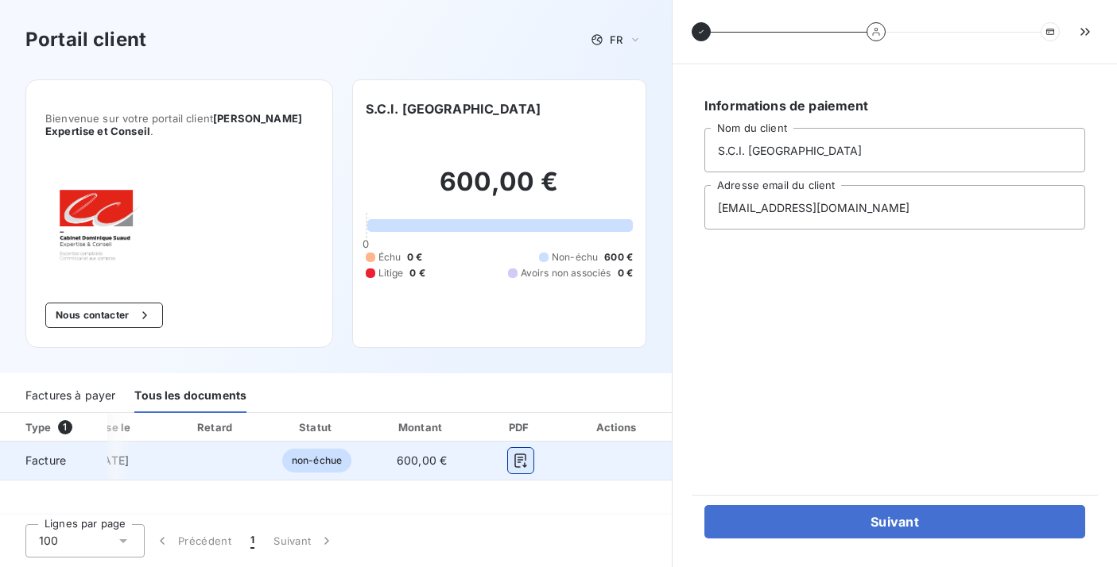  I want to click on span: FR, so click(616, 40).